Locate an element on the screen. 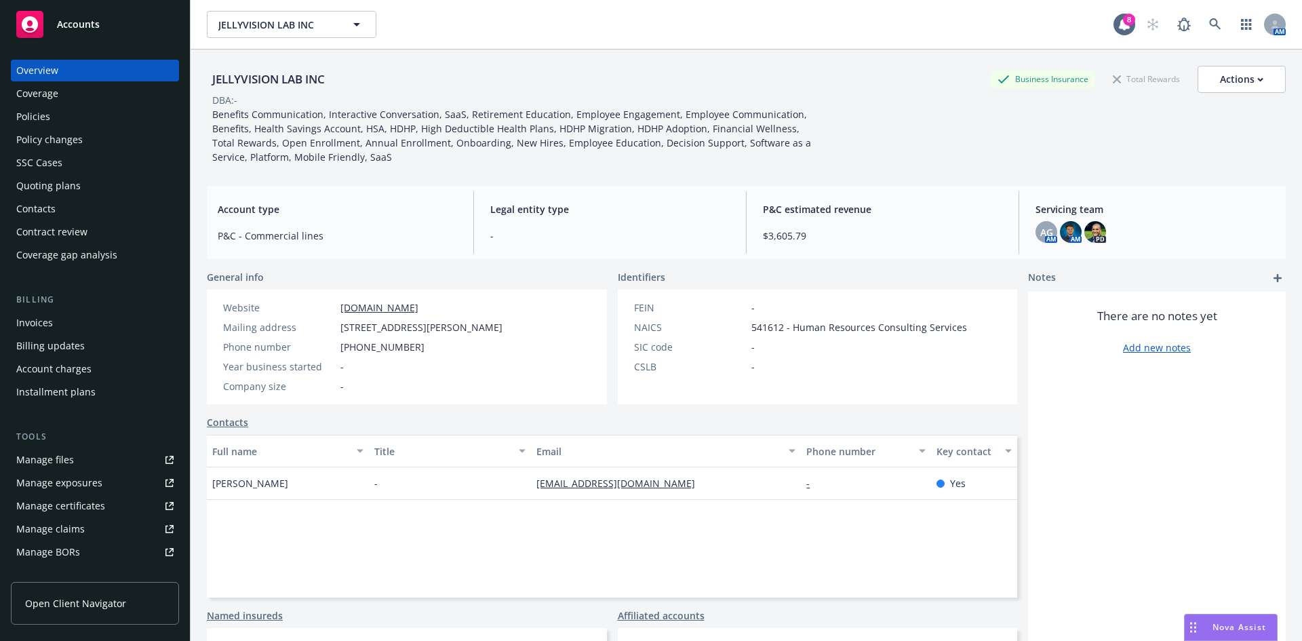 This screenshot has height=641, width=1302. button: JELLYVISION LAB INC is located at coordinates (292, 24).